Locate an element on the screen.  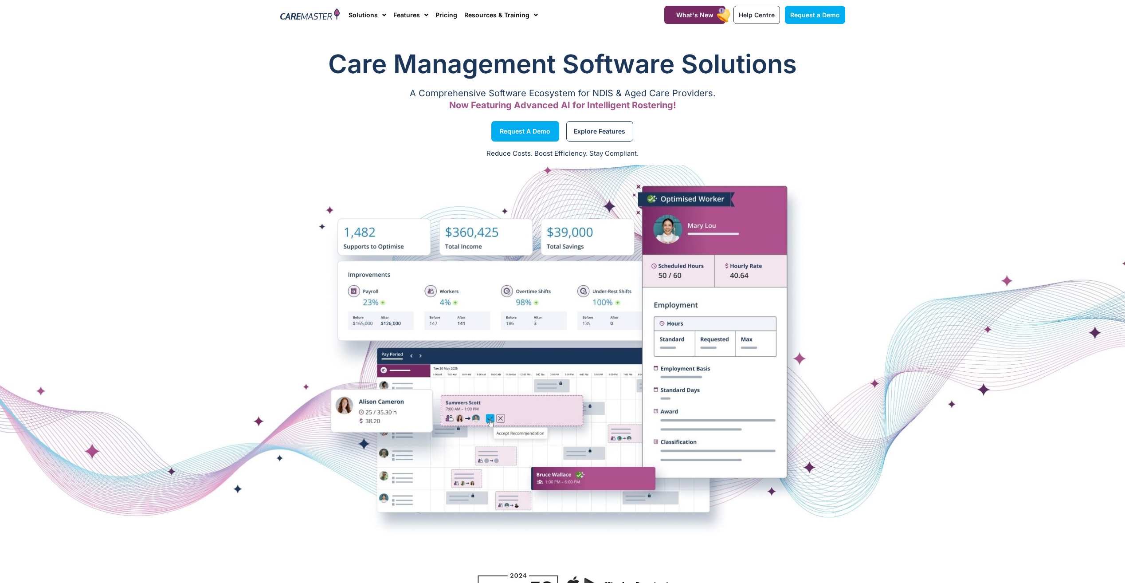
p: A Comprehensive Software Ecosystem for NDIS & Aged Care Providers. is located at coordinates (563, 93).